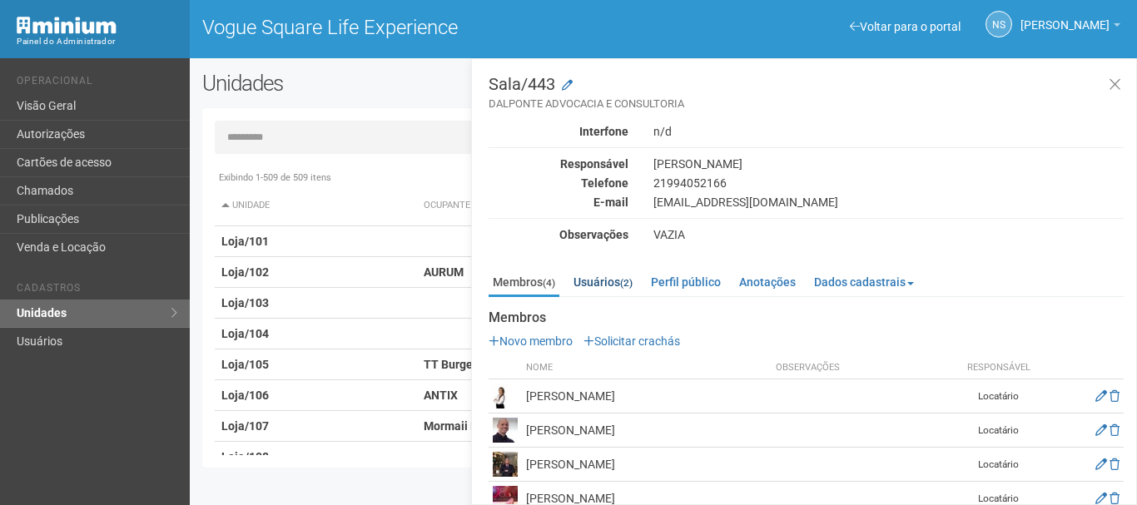 This screenshot has height=505, width=1137. Describe the element at coordinates (806, 104) in the screenshot. I see `small: DALPONTE ADVOCACIA E CONSULTORIA` at that location.